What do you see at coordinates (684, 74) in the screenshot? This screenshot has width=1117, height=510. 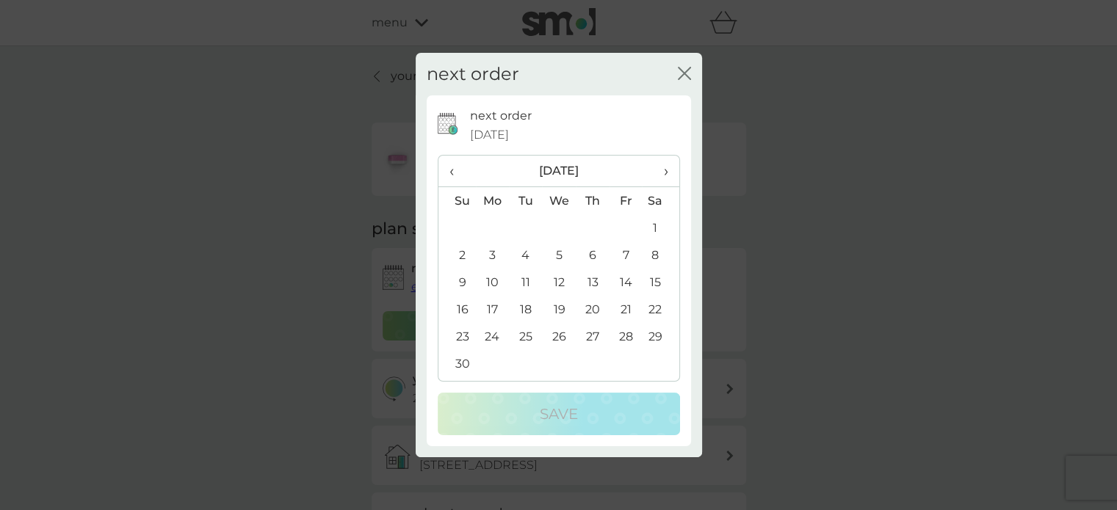 I see `button: close` at bounding box center [684, 74].